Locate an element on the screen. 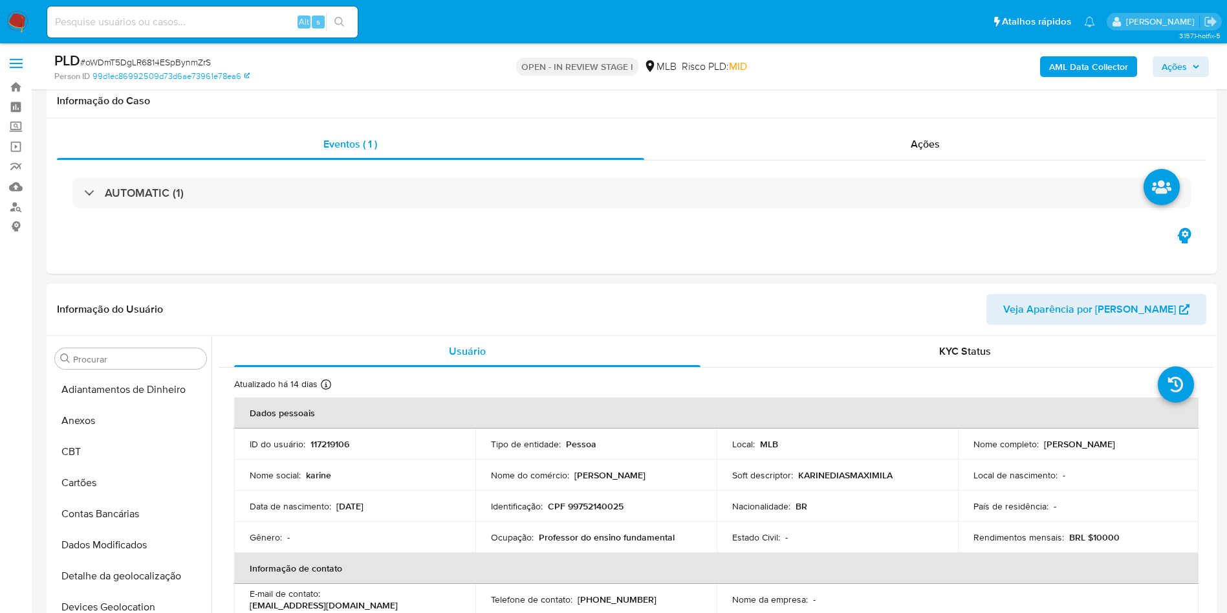  div: MLB is located at coordinates (660, 67).